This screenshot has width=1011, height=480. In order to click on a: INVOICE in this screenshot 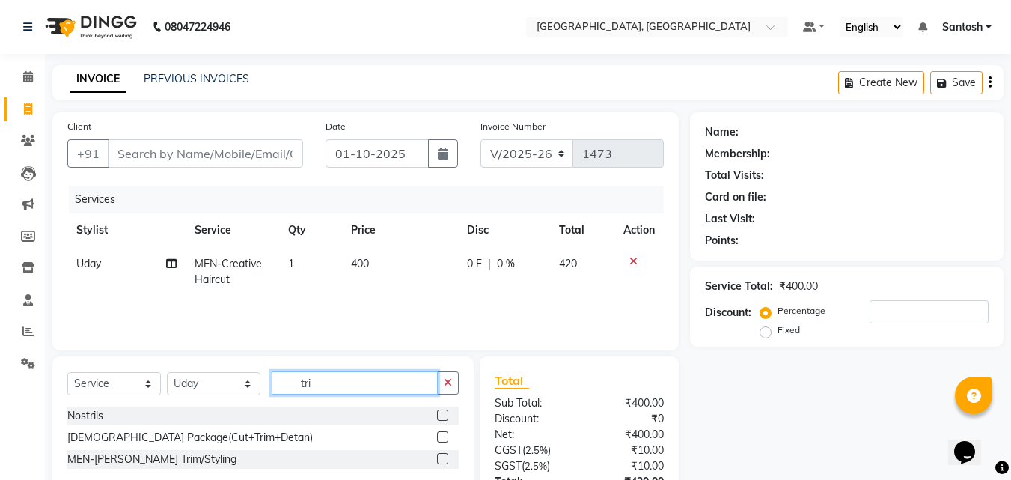, I will do `click(98, 79)`.